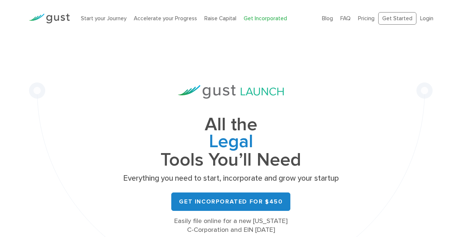  I want to click on a: Get Incorporated, so click(265, 18).